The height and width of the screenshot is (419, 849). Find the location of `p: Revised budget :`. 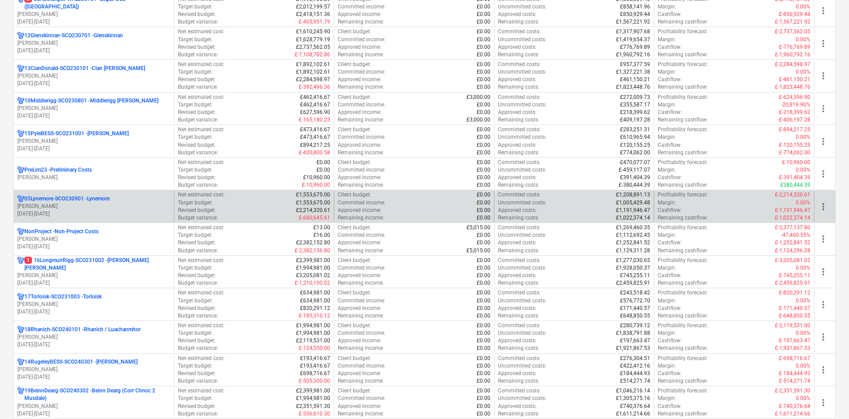

p: Revised budget : is located at coordinates (197, 79).